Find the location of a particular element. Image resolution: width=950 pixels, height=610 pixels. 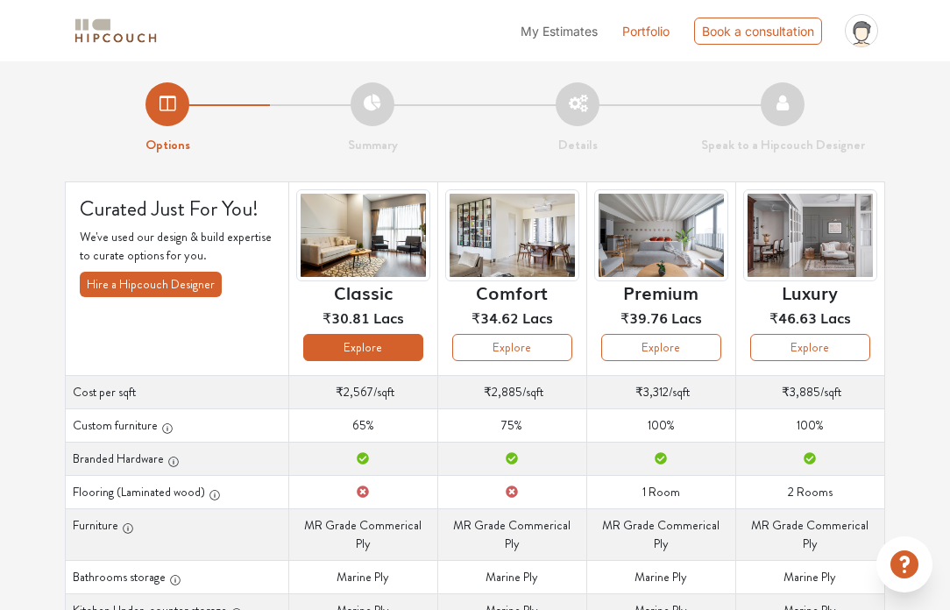

span: ₹30.81 is located at coordinates (346, 317).